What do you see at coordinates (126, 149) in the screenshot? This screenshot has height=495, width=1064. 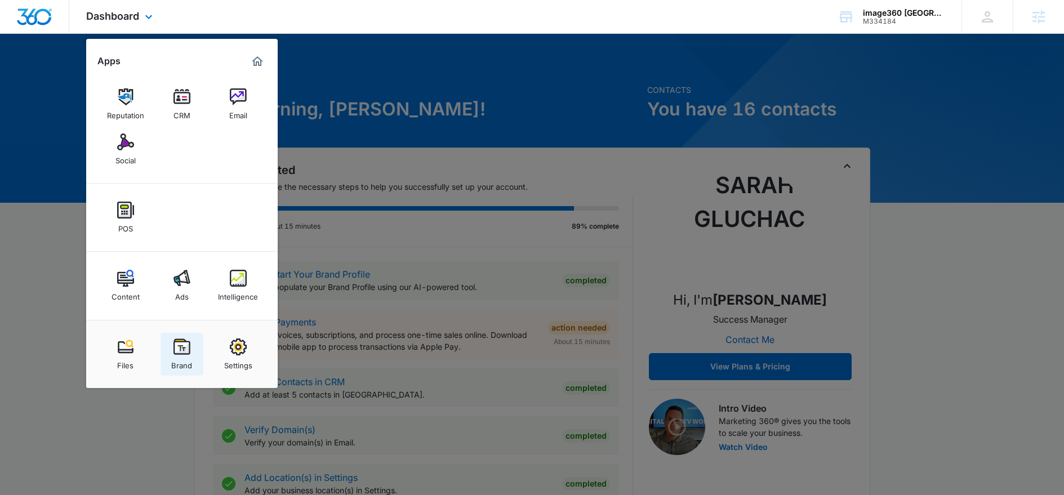 I see `a: Social` at bounding box center [126, 149].